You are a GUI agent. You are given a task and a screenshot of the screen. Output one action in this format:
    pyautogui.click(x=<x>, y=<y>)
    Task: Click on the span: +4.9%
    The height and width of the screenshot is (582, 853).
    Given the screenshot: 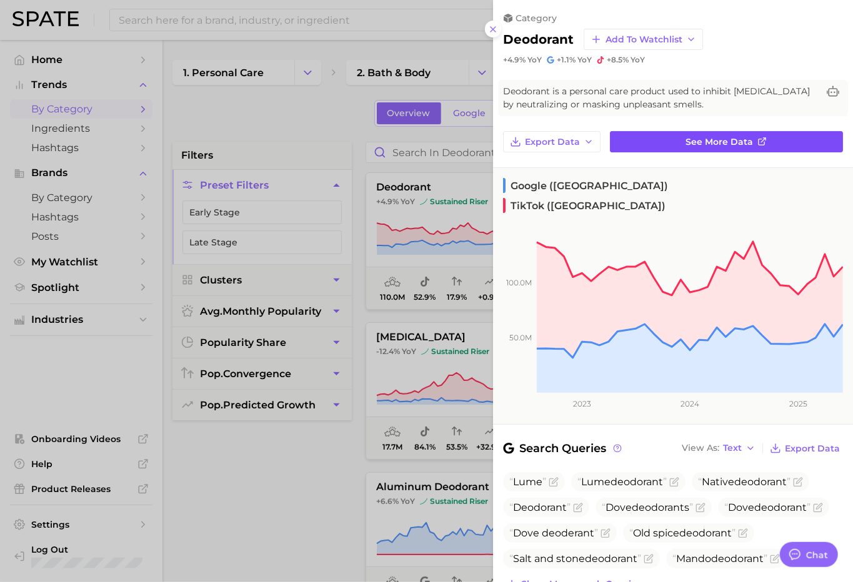 What is the action you would take?
    pyautogui.click(x=514, y=59)
    